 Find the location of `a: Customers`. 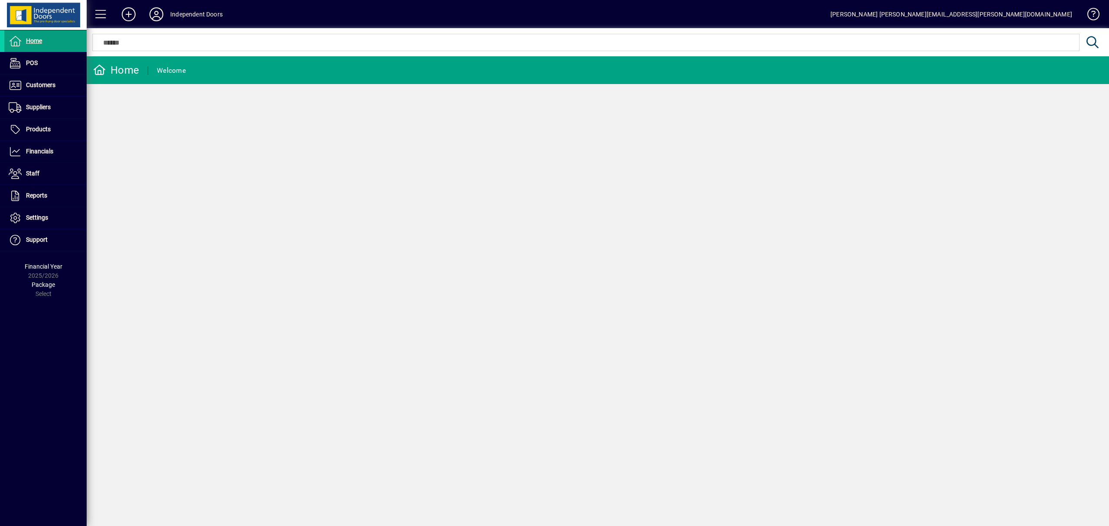

a: Customers is located at coordinates (45, 85).